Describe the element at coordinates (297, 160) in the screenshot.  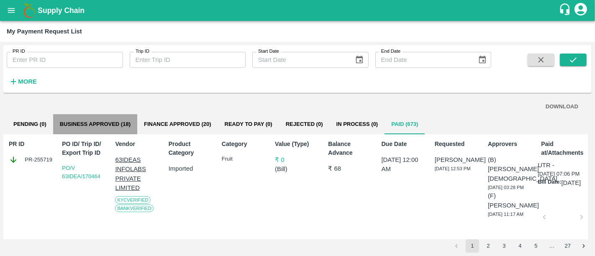
I see `p: ₹ 0` at that location.